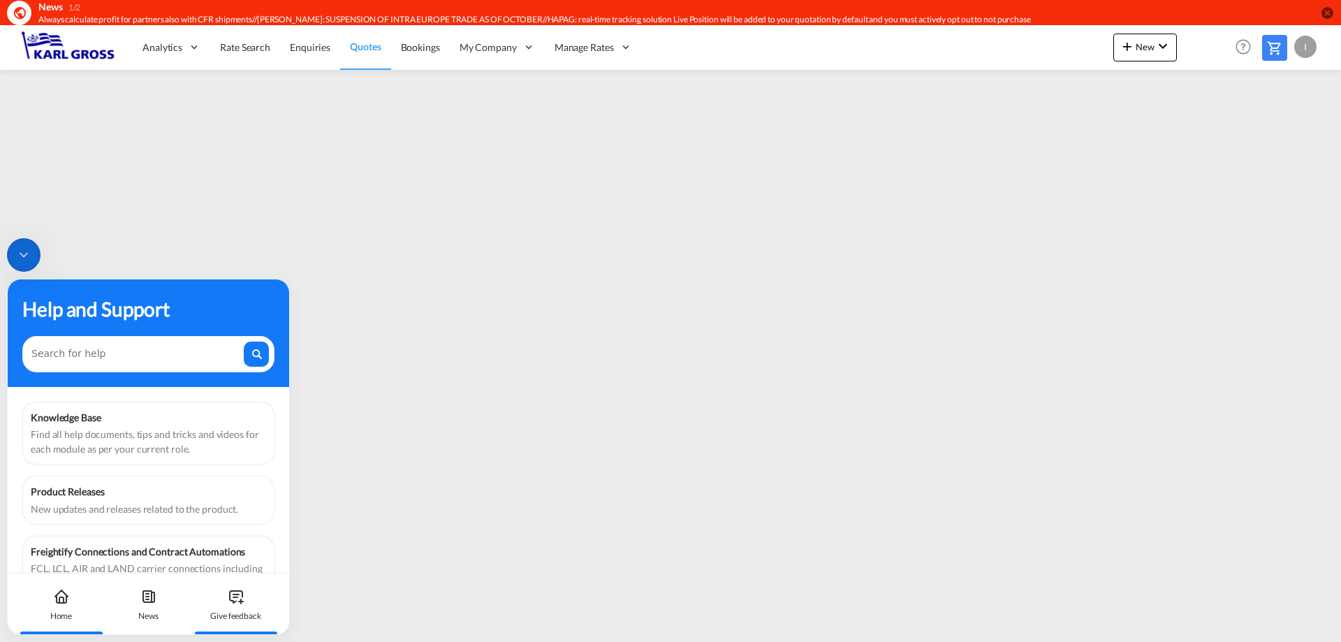 The image size is (1341, 642). Describe the element at coordinates (420, 47) in the screenshot. I see `a: Bookings` at that location.